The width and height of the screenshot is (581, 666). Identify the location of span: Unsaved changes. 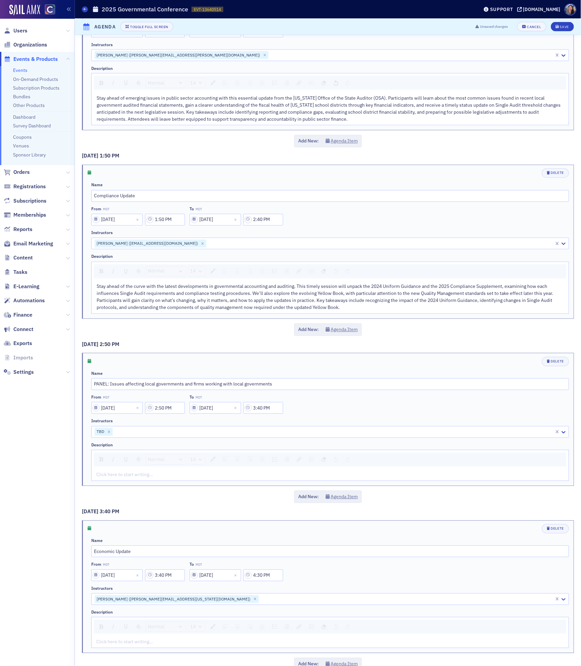
(494, 27).